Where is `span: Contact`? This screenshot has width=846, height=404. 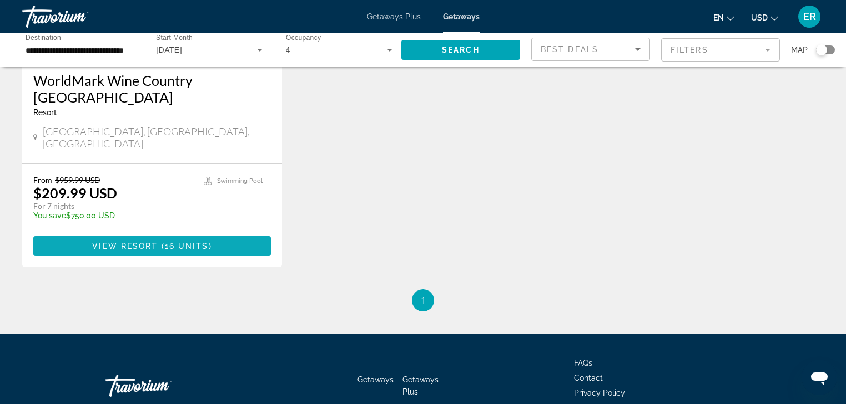 span: Contact is located at coordinates (588, 378).